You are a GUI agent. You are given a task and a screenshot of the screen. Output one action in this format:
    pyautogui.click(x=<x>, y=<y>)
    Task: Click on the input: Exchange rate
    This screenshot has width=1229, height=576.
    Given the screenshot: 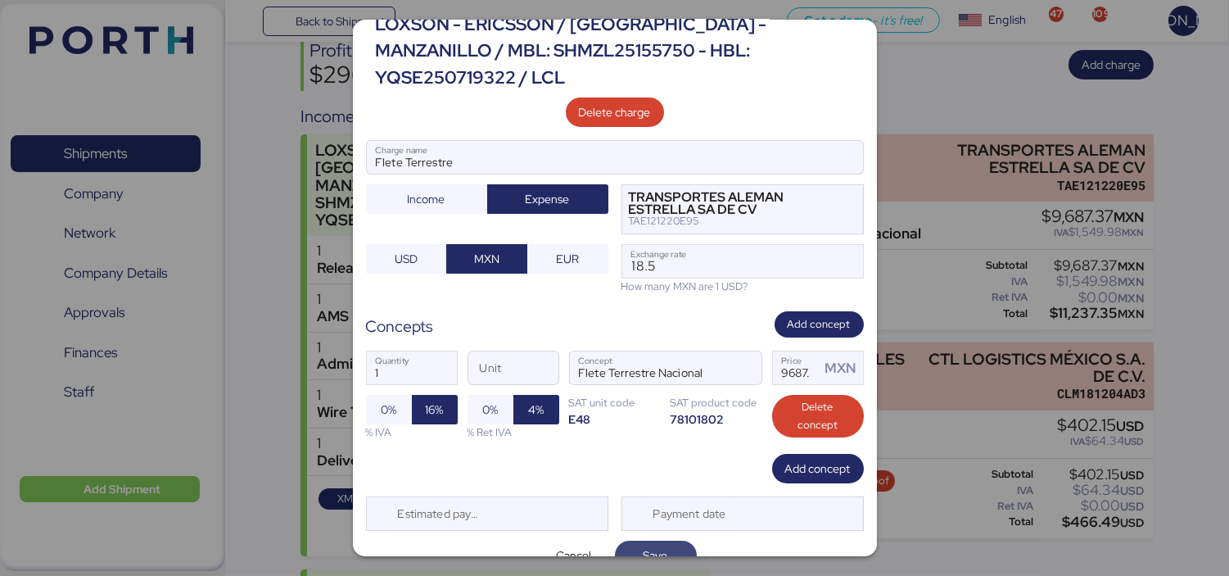 What is the action you would take?
    pyautogui.click(x=743, y=261)
    